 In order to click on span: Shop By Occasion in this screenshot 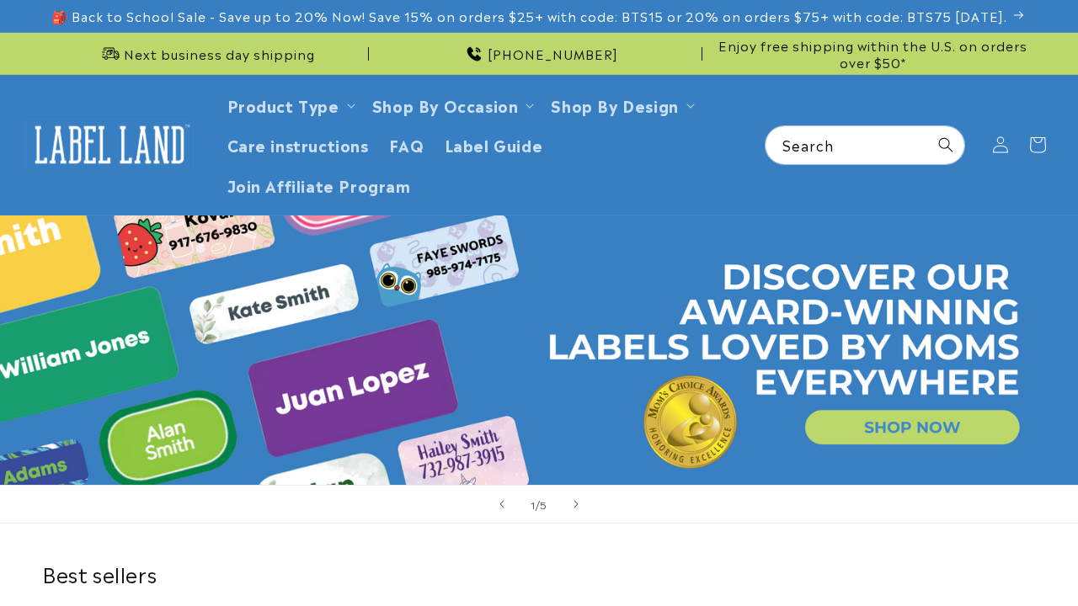, I will do `click(445, 104)`.